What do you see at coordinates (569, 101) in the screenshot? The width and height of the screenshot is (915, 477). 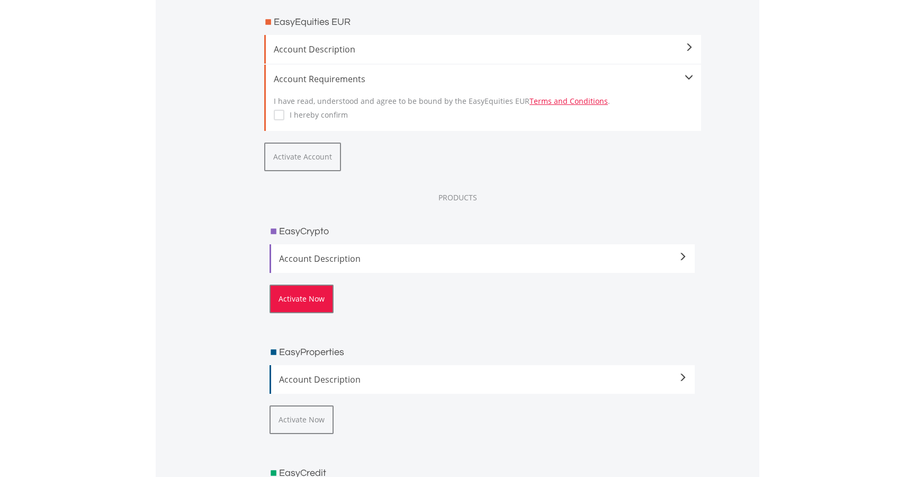 I see `a: Terms and Conditions` at bounding box center [569, 101].